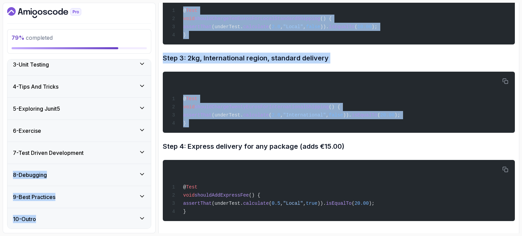  What do you see at coordinates (276, 204) in the screenshot?
I see `span: 0.5` at bounding box center [276, 204].